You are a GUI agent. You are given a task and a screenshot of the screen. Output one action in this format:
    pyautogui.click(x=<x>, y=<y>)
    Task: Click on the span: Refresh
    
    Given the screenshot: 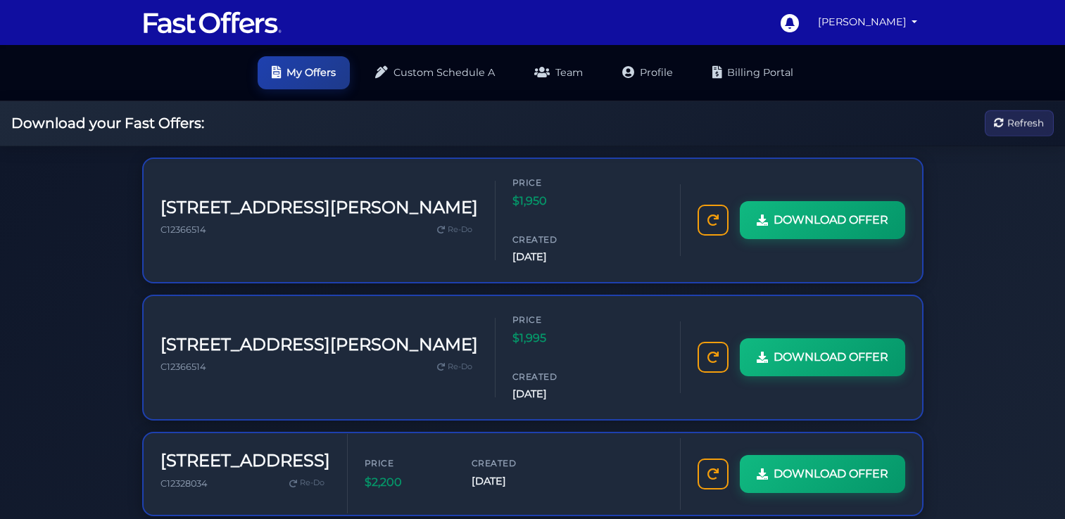 What is the action you would take?
    pyautogui.click(x=1026, y=123)
    